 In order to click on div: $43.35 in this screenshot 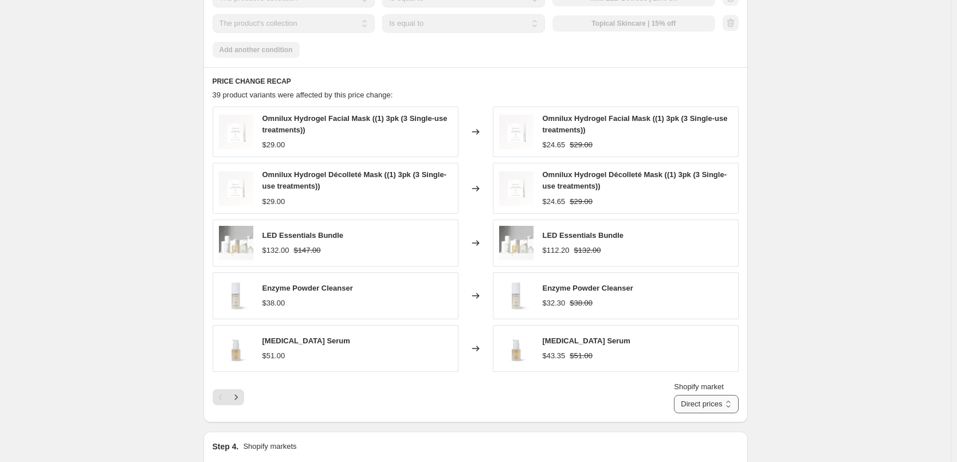, I will do `click(554, 356)`.